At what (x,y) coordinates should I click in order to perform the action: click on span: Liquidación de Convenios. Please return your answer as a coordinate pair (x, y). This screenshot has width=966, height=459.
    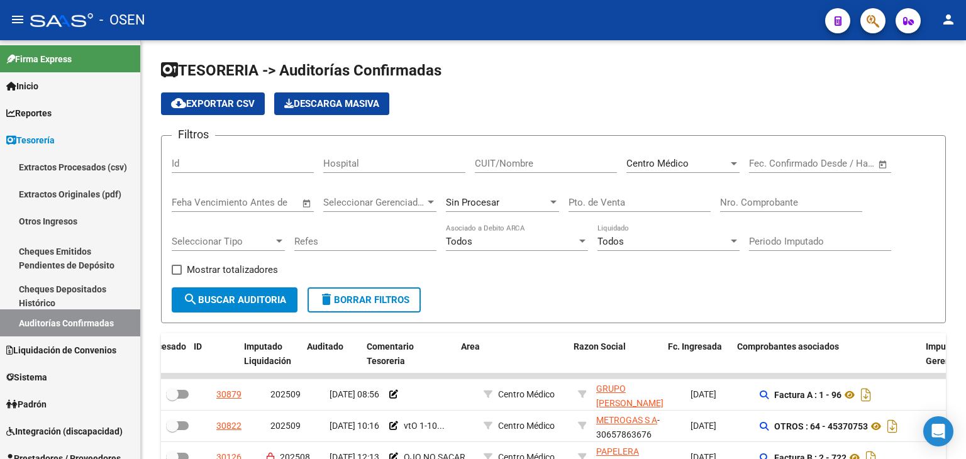
    Looking at the image, I should click on (61, 350).